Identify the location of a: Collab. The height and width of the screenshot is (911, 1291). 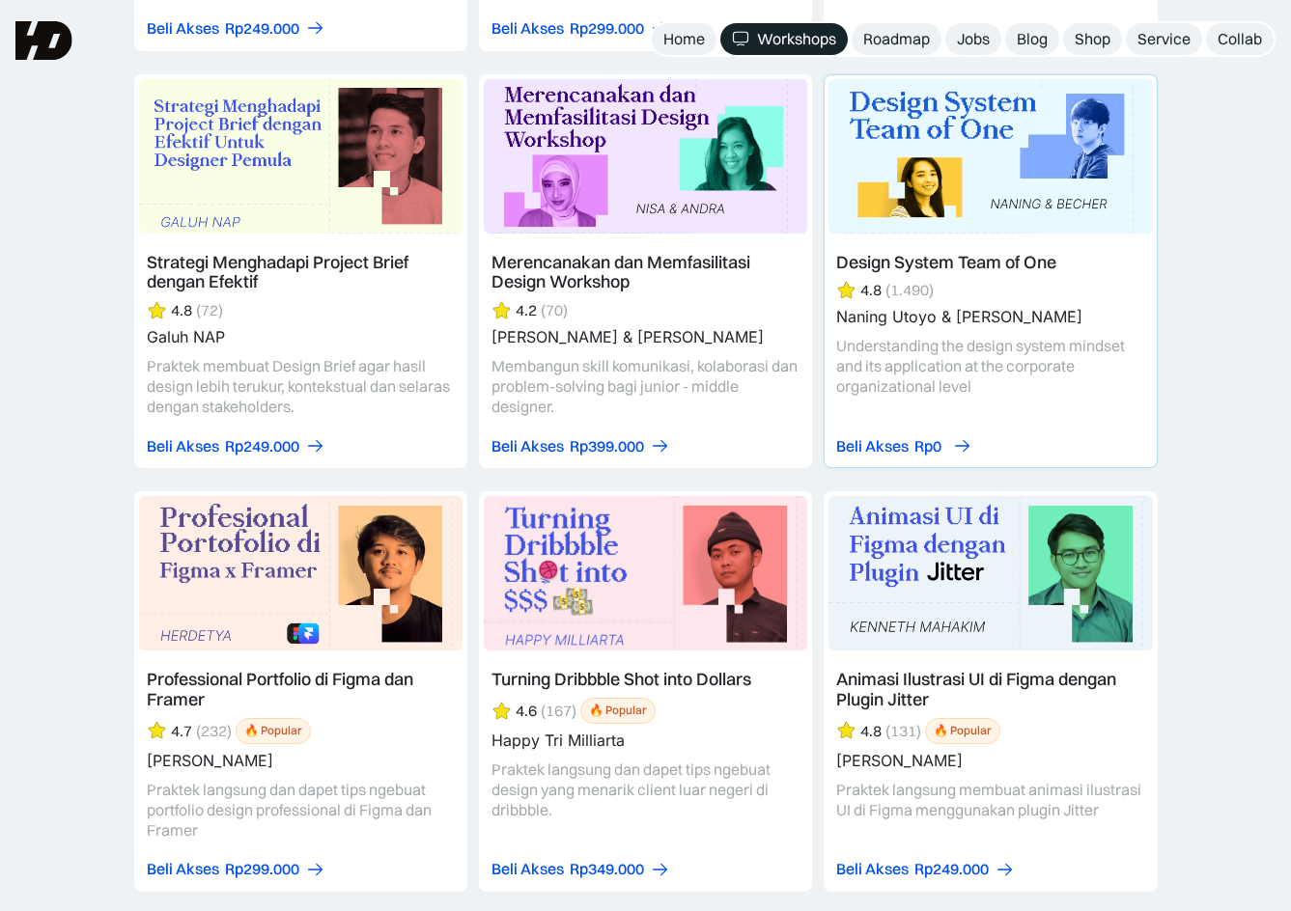
(1240, 39).